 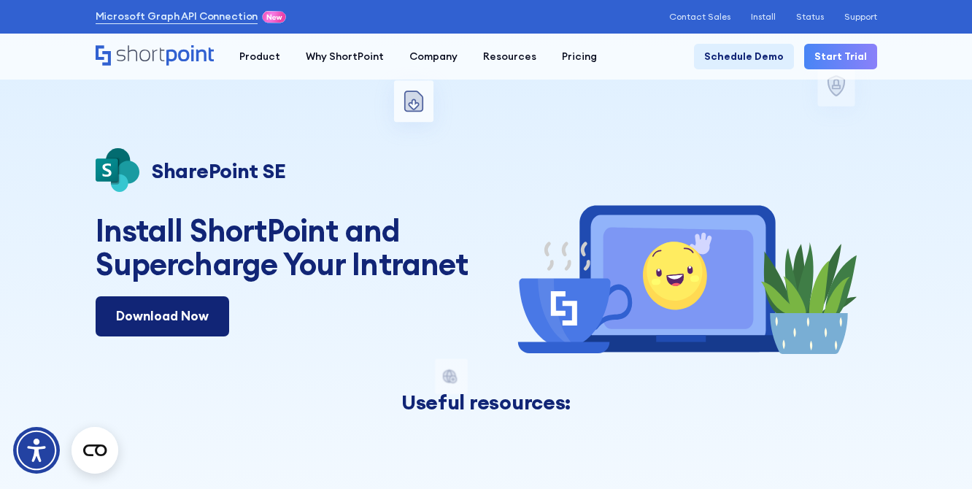 I want to click on p: Status, so click(x=810, y=17).